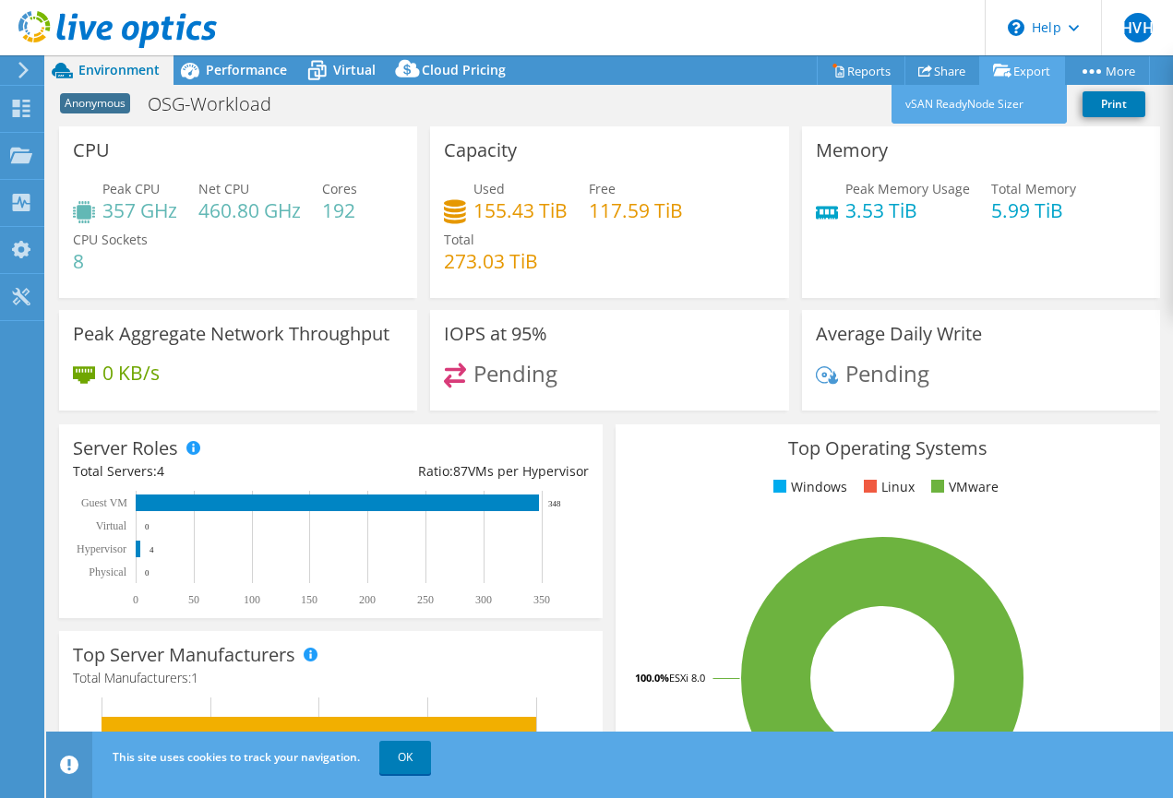  Describe the element at coordinates (807, 487) in the screenshot. I see `li: Windows` at that location.